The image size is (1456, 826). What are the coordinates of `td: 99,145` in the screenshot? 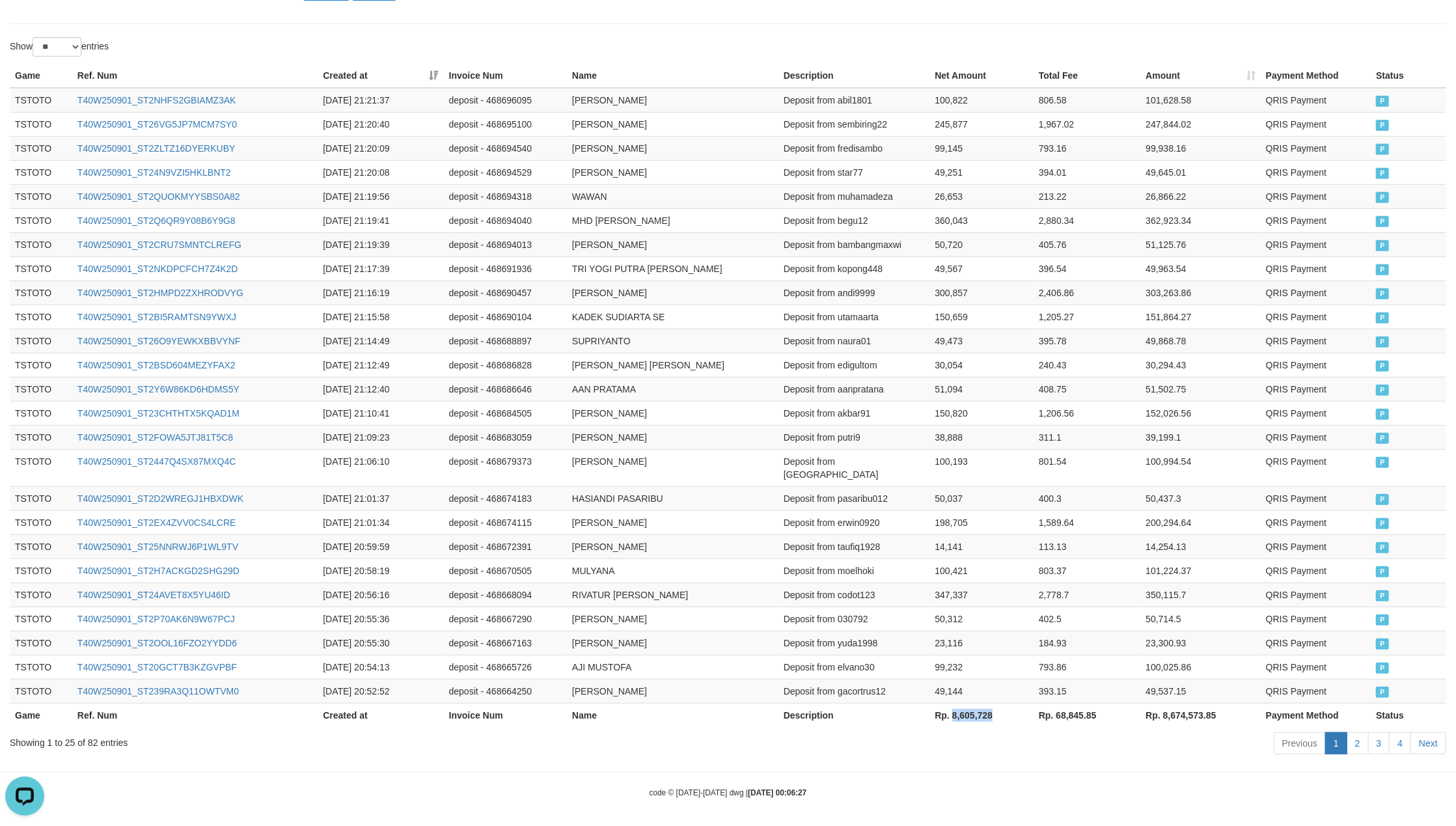 It's located at (981, 148).